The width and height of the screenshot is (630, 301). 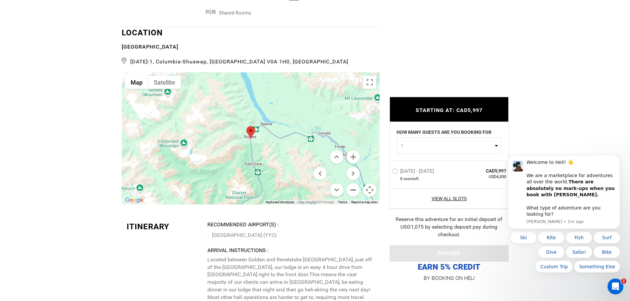 What do you see at coordinates (316, 202) in the screenshot?
I see `span: Map data ©2025 Google` at bounding box center [316, 202].